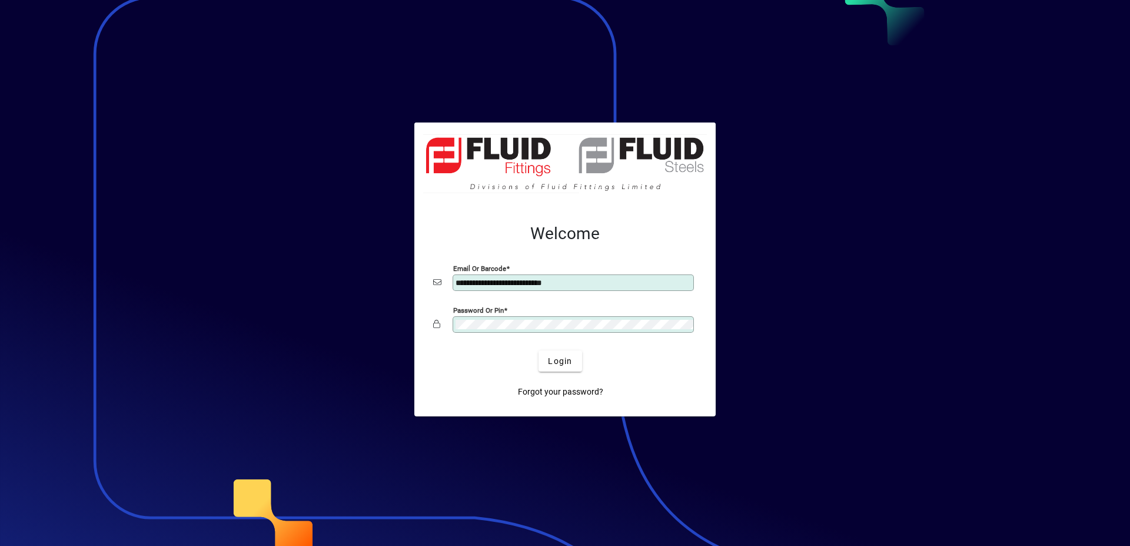 The width and height of the screenshot is (1130, 546). What do you see at coordinates (560, 391) in the screenshot?
I see `a: Forgot your password?` at bounding box center [560, 391].